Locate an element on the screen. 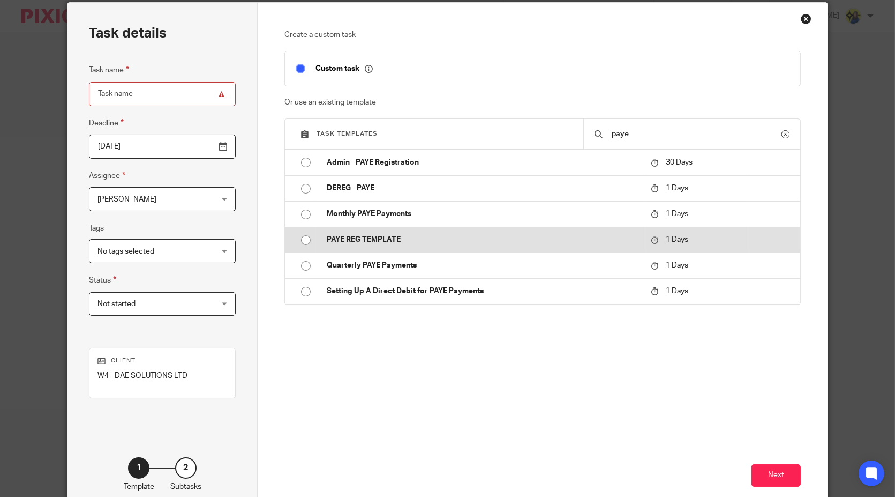 This screenshot has width=895, height=497. label: Deadline is located at coordinates (106, 123).